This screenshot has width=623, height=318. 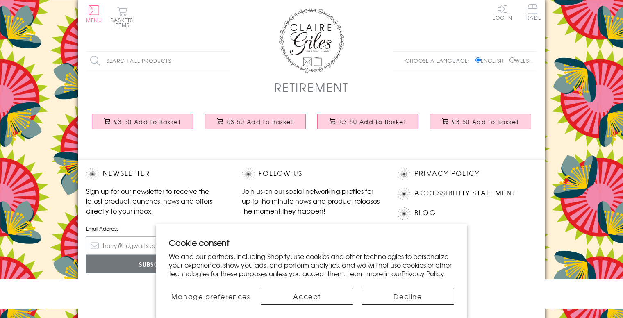 I want to click on input: harry@hogwarts.edu, so click(x=156, y=245).